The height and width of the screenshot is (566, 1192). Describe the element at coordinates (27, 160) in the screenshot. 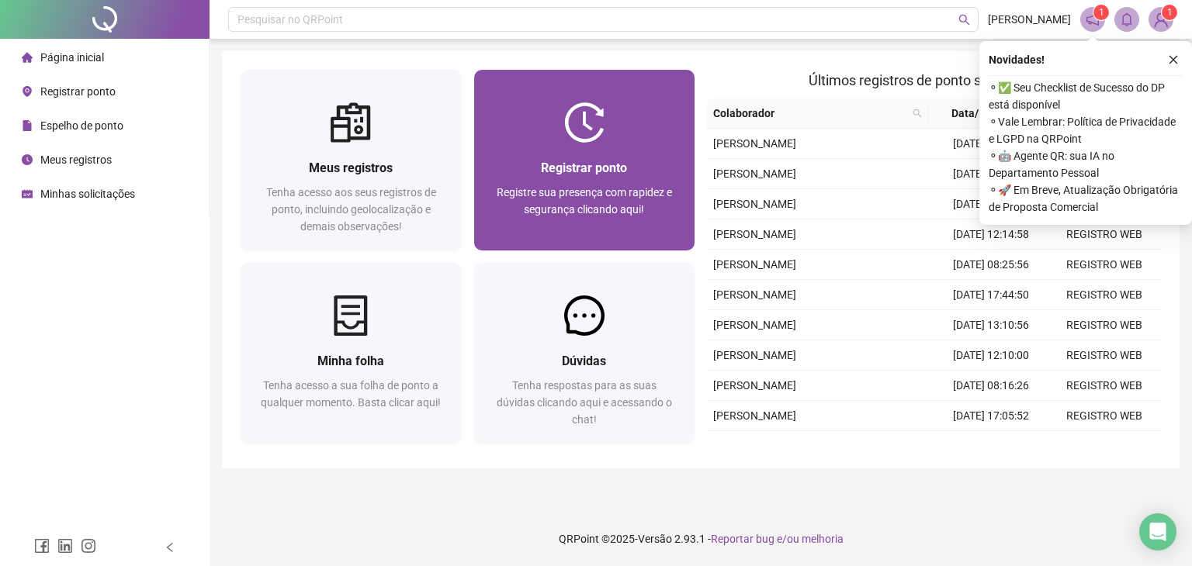

I see `span: clock-circle` at that location.